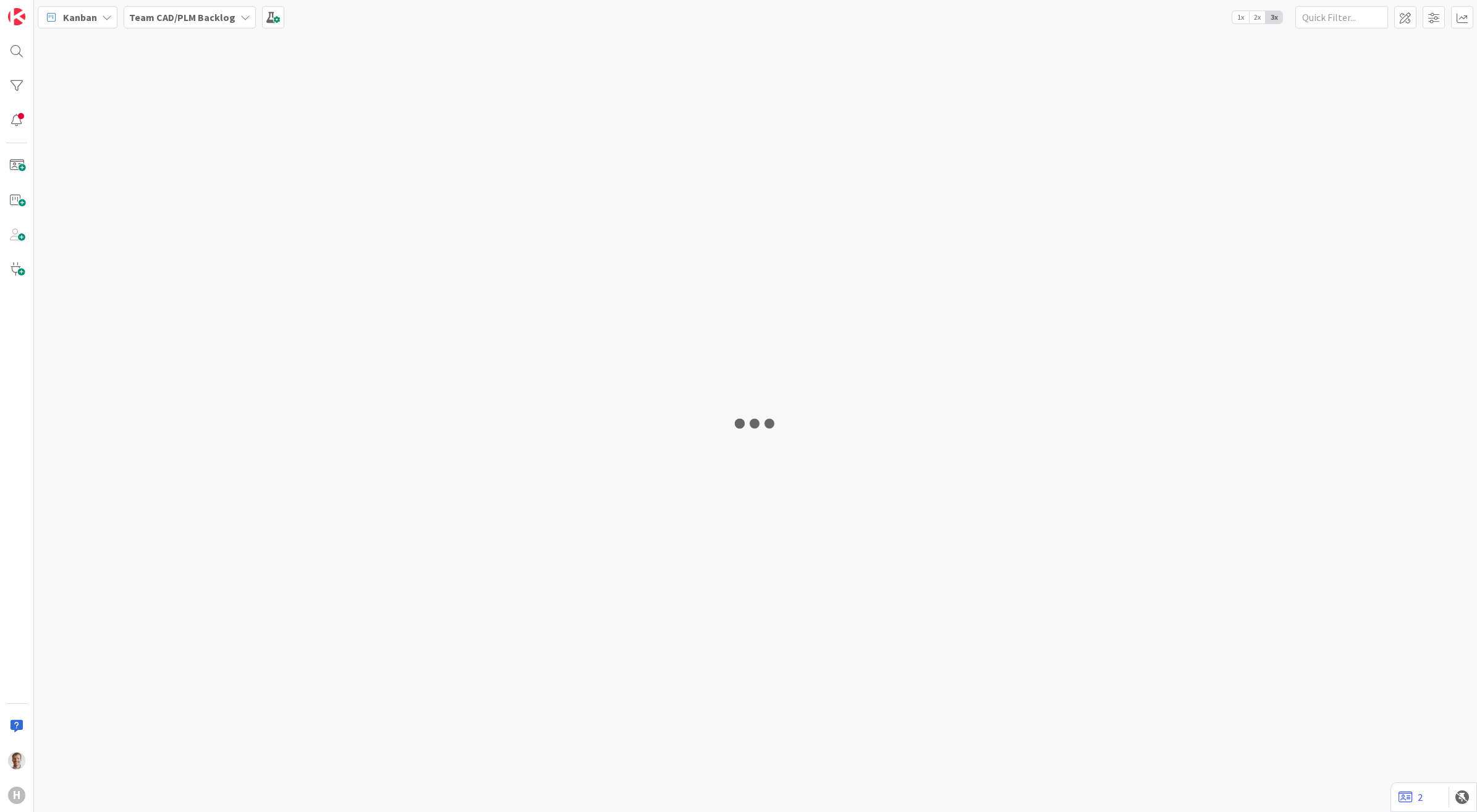 Image resolution: width=1477 pixels, height=812 pixels. Describe the element at coordinates (17, 17) in the screenshot. I see `img: Visit kanbanzone.com` at that location.